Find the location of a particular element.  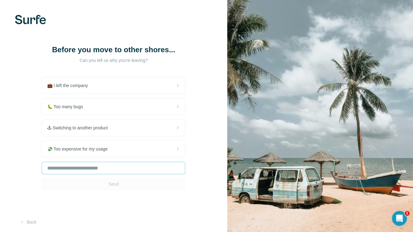

p: Can you tell us why you're leaving? is located at coordinates (113, 60).